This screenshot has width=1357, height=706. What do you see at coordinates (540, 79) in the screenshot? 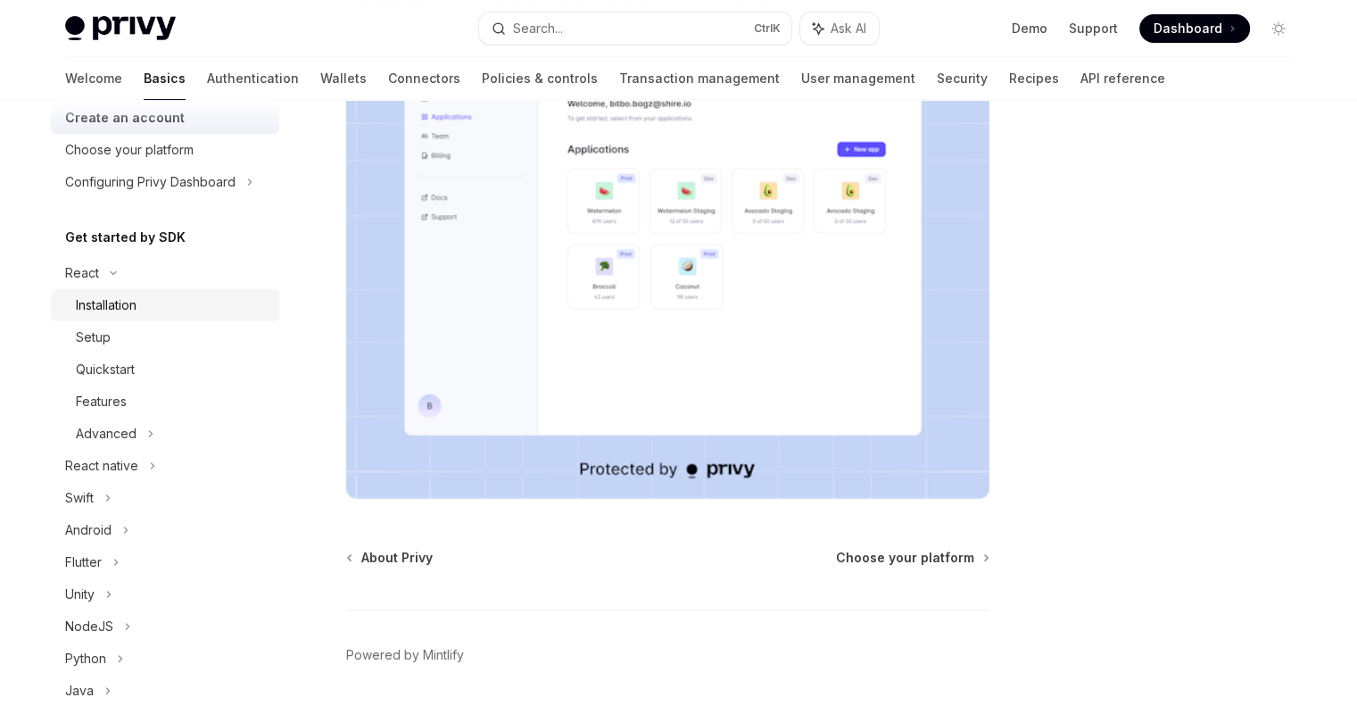
I see `a: Policies & controls` at bounding box center [540, 79].